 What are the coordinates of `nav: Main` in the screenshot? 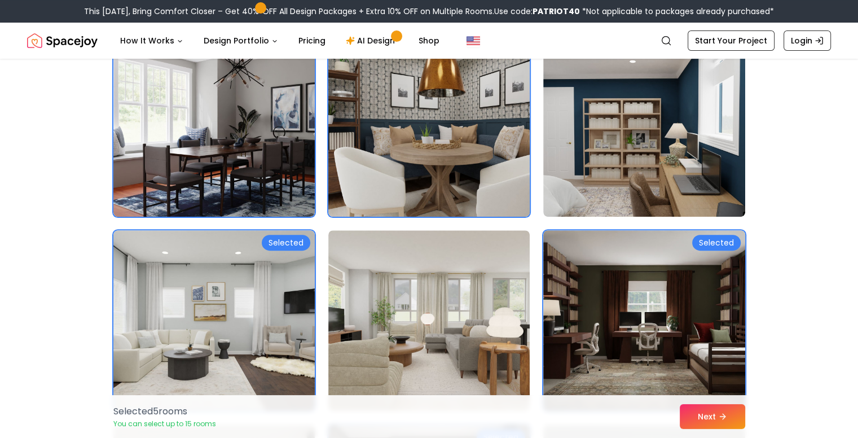 It's located at (280, 41).